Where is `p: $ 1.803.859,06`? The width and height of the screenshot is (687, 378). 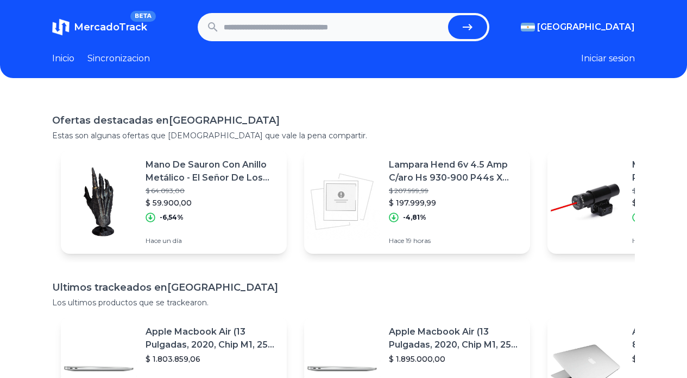
p: $ 1.803.859,06 is located at coordinates (212, 359).